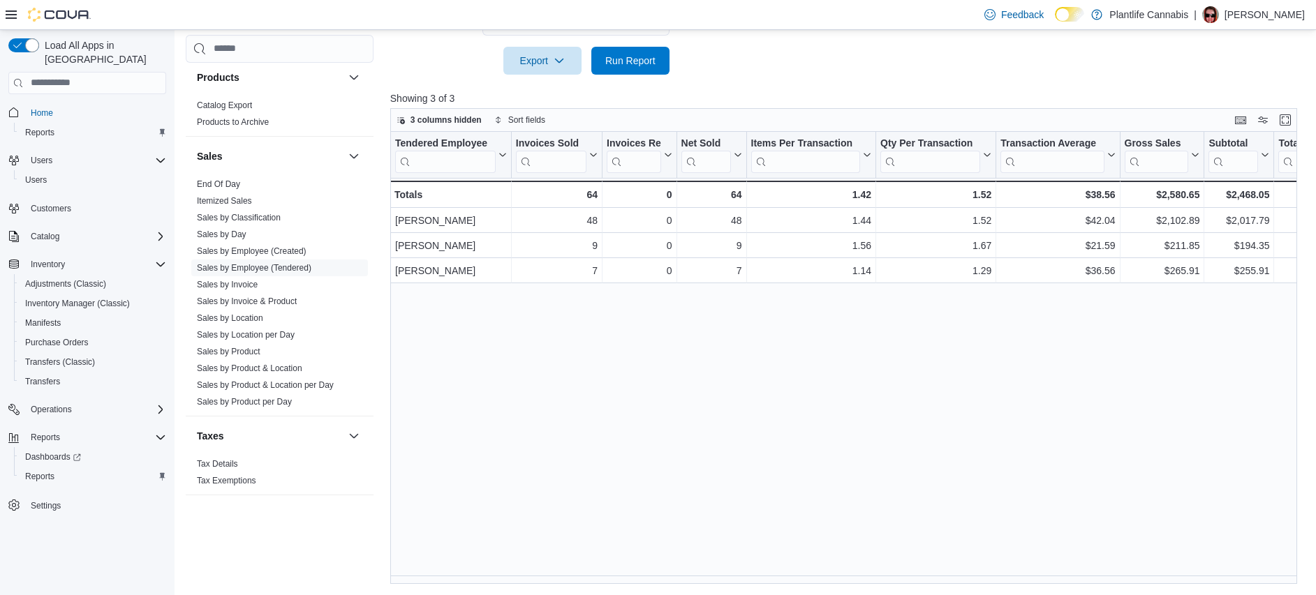  Describe the element at coordinates (224, 201) in the screenshot. I see `span: Itemized Sales` at that location.